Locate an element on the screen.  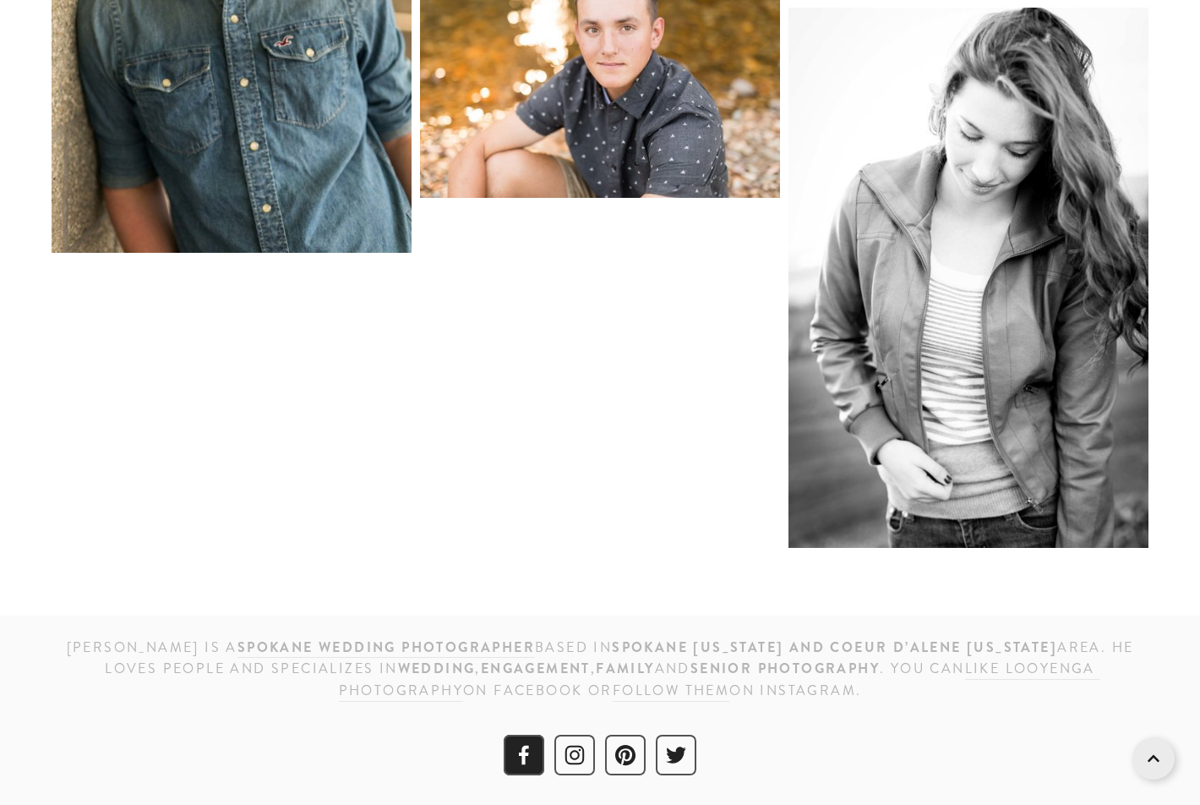
strong: engagement is located at coordinates (536, 668).